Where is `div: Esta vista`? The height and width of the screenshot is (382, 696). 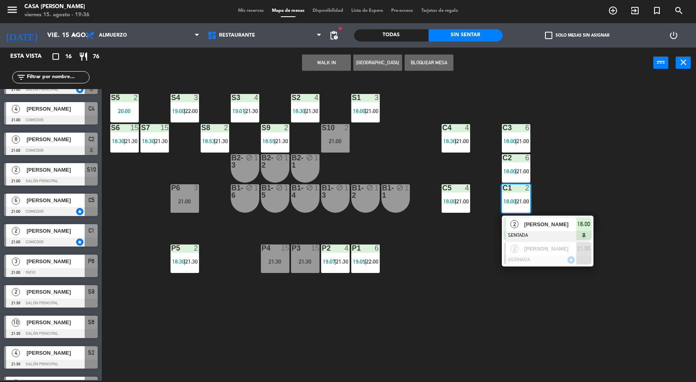 div: Esta vista is located at coordinates (31, 57).